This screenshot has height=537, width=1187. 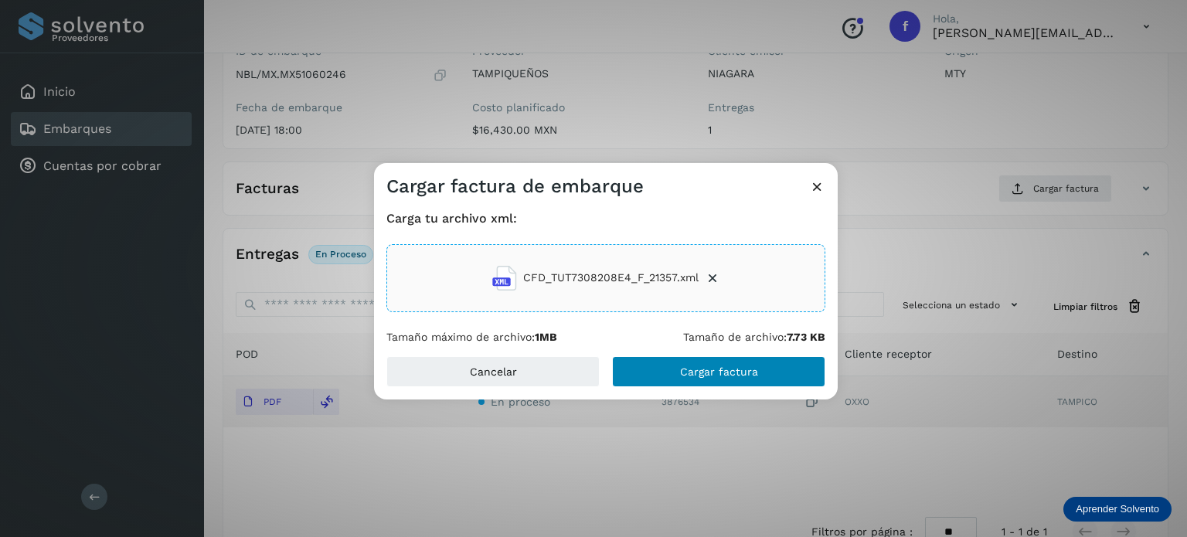 What do you see at coordinates (754, 337) in the screenshot?
I see `p: Tamaño de archivo:` at bounding box center [754, 337].